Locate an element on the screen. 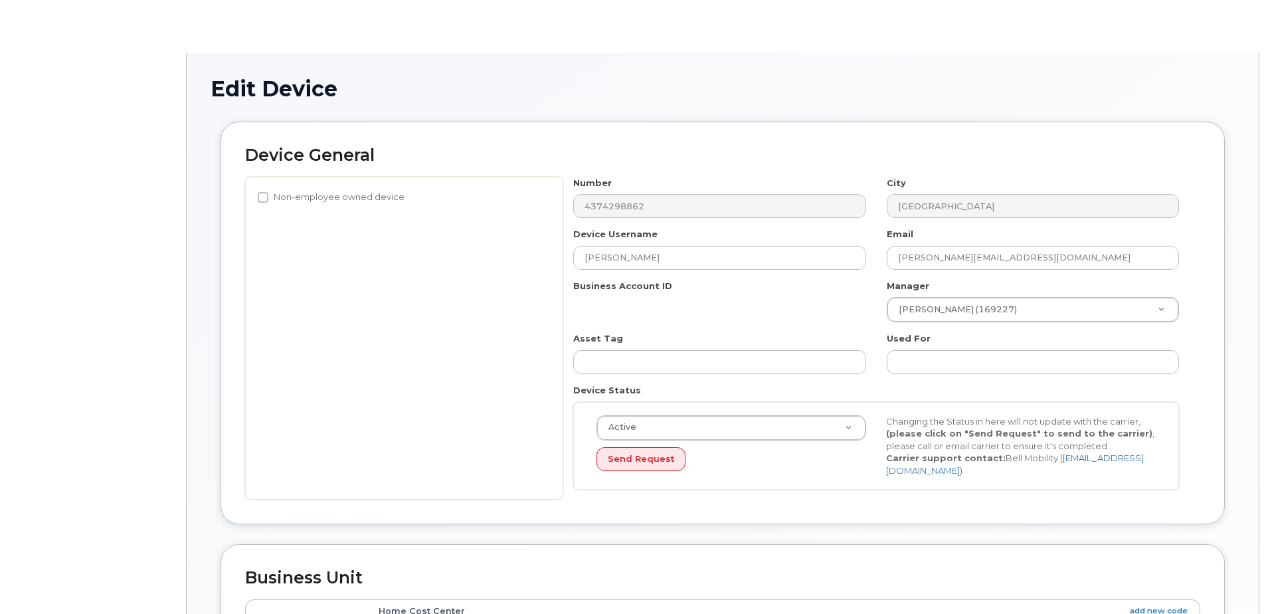 This screenshot has height=614, width=1266. label: Used For is located at coordinates (909, 338).